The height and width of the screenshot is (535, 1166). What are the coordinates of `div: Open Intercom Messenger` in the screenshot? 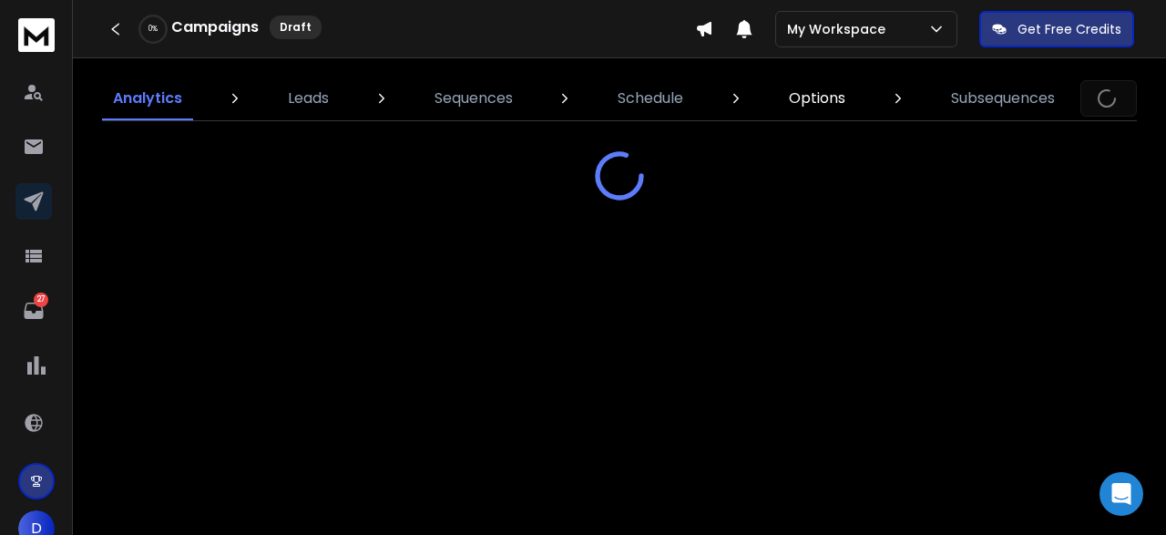 It's located at (1122, 494).